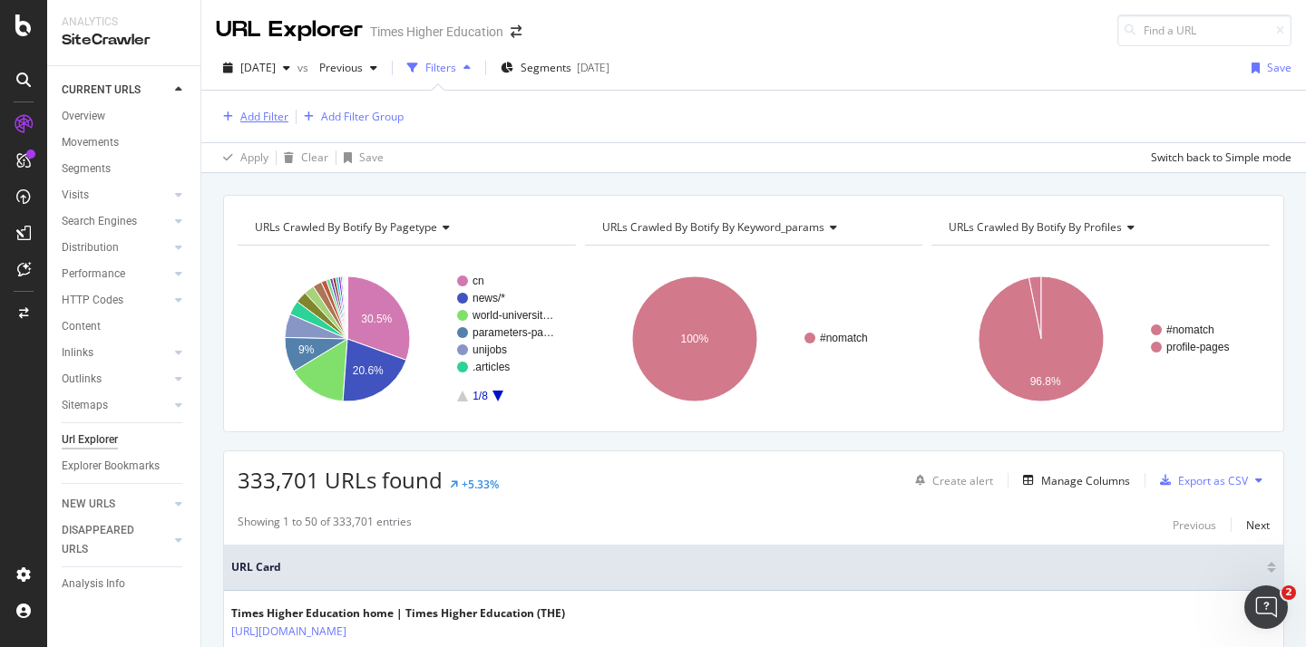 This screenshot has height=647, width=1306. What do you see at coordinates (84, 405) in the screenshot?
I see `div: Sitemaps` at bounding box center [84, 405].